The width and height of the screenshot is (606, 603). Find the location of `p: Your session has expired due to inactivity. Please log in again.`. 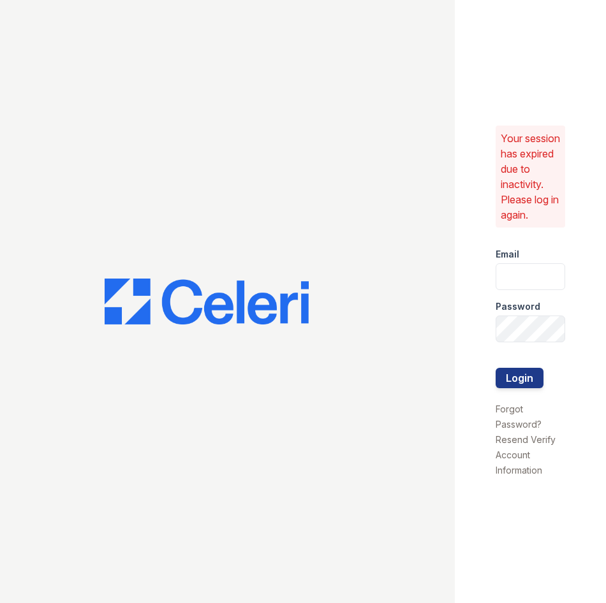

p: Your session has expired due to inactivity. Please log in again. is located at coordinates (531, 177).